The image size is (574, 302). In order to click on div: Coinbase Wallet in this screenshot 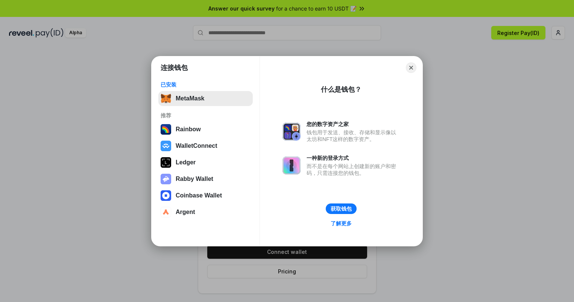, I will do `click(199, 196)`.